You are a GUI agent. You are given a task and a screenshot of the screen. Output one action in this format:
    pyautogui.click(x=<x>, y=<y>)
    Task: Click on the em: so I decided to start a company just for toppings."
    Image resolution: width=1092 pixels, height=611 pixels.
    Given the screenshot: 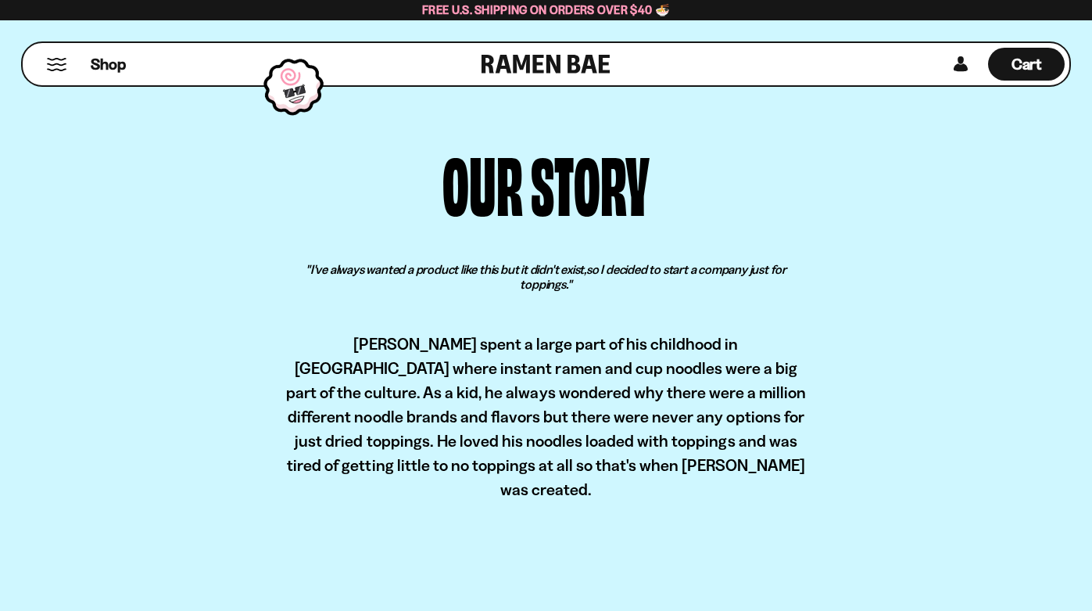 What is the action you would take?
    pyautogui.click(x=653, y=276)
    